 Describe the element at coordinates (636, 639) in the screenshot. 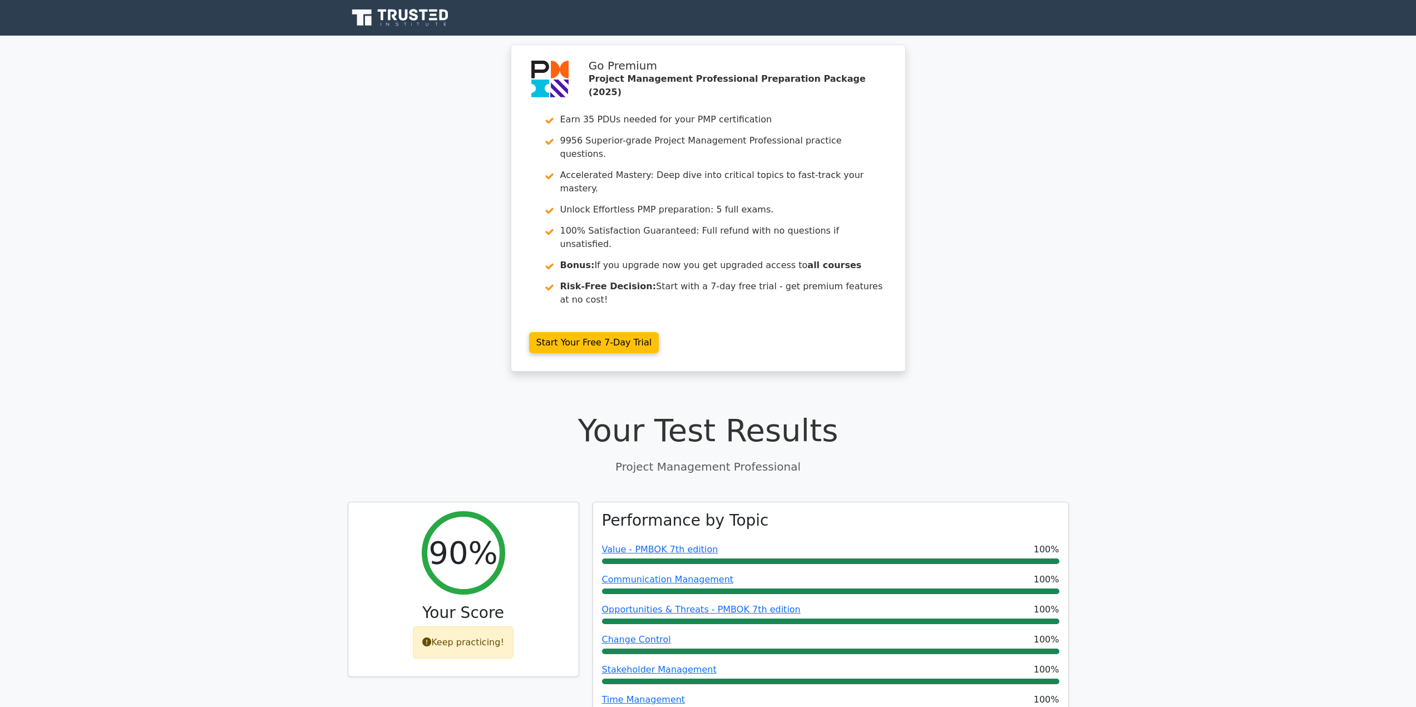

I see `a: Change Control` at that location.